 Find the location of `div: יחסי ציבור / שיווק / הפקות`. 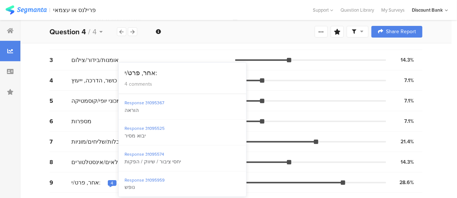

div: יחסי ציבור / שיווק / הפקות is located at coordinates (182, 162).